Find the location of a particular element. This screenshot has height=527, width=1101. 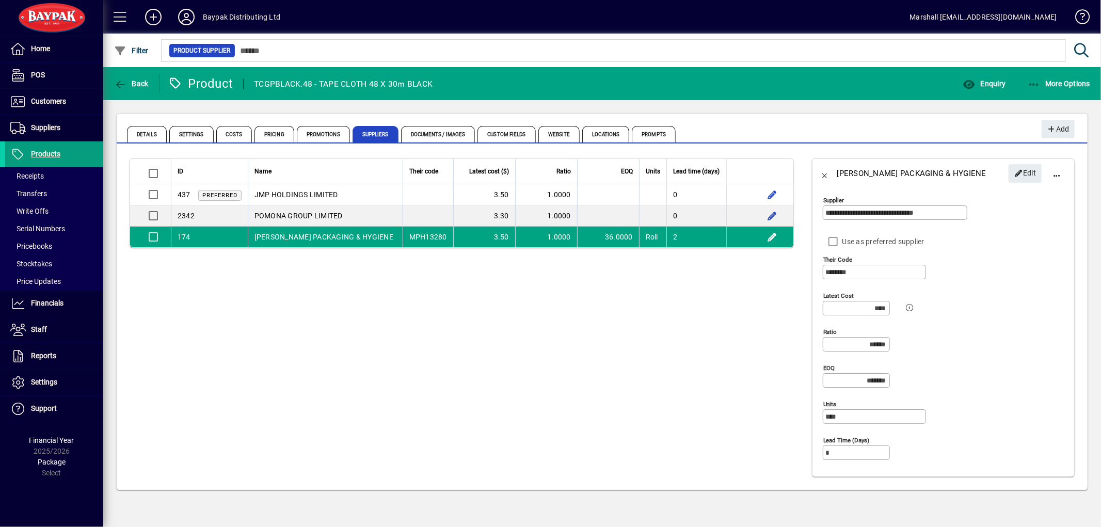

a: Staff is located at coordinates (54, 330).